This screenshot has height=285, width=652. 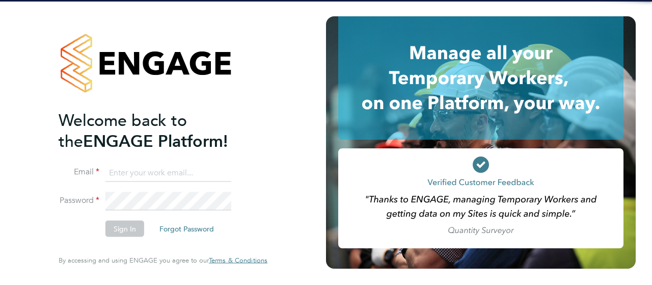 What do you see at coordinates (123, 130) in the screenshot?
I see `span: Welcome back to the` at bounding box center [123, 130].